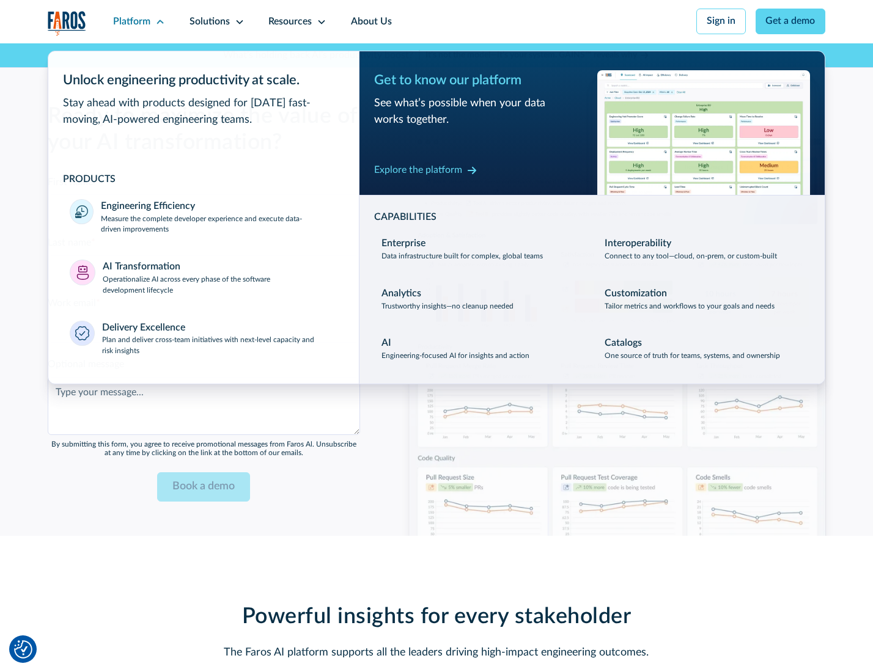 The width and height of the screenshot is (873, 672). What do you see at coordinates (23, 650) in the screenshot?
I see `img: Revisit consent button` at bounding box center [23, 650].